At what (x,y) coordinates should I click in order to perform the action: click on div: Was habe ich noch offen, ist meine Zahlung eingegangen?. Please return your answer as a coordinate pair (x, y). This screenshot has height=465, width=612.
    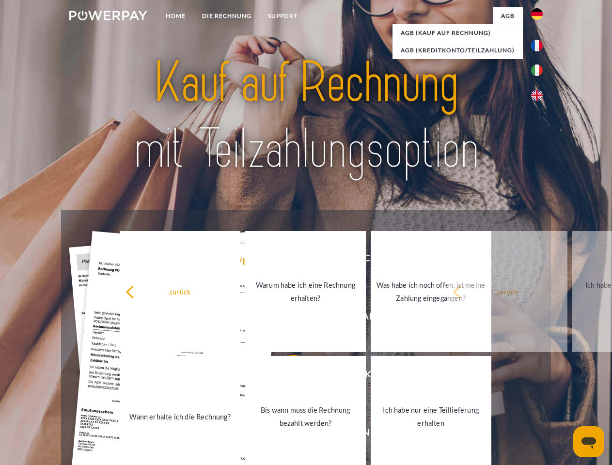
    Looking at the image, I should click on (430, 291).